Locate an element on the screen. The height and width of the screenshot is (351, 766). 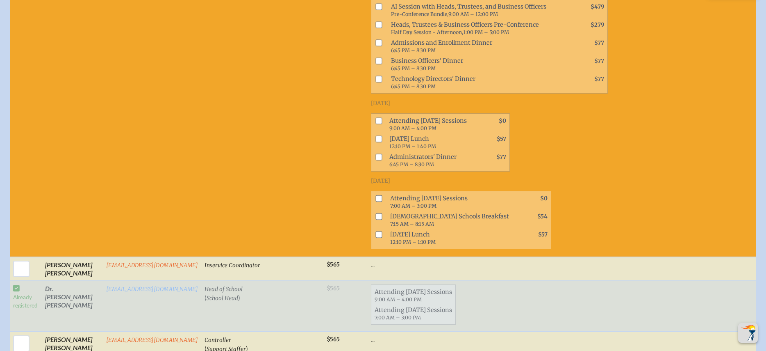
span: Administrators' Dinner is located at coordinates (430, 160).